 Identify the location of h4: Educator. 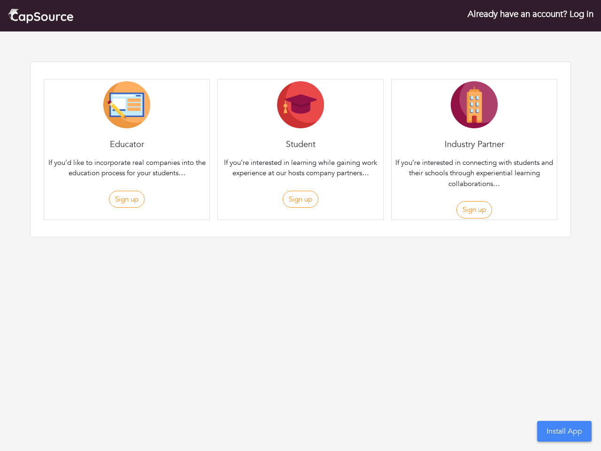
(127, 145).